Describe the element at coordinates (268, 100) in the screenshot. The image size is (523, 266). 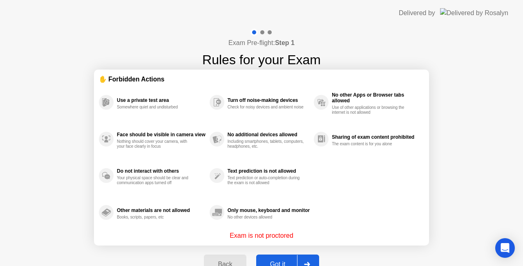
I see `div: Turn off noise-making devices` at that location.